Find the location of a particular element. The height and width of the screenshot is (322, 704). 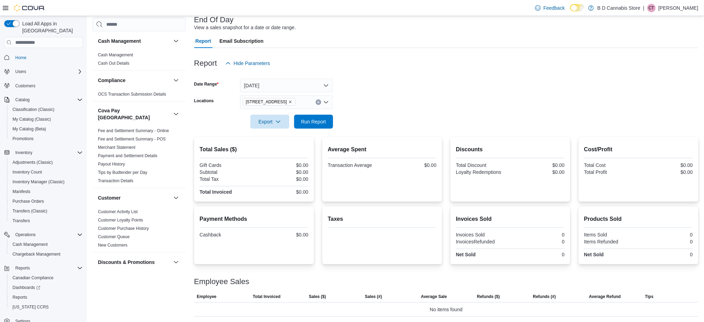

div: Invoices Sold is located at coordinates (482, 234).